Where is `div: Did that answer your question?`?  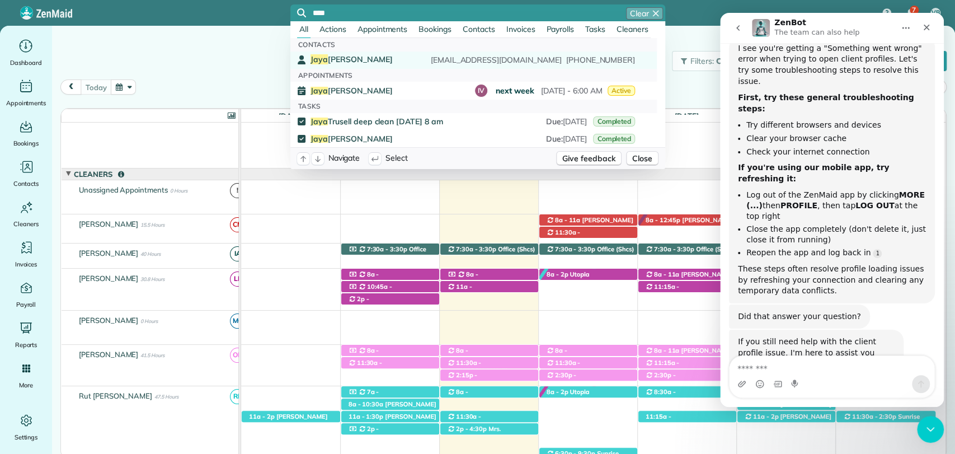 div: Did that answer your question? is located at coordinates (79, 304).